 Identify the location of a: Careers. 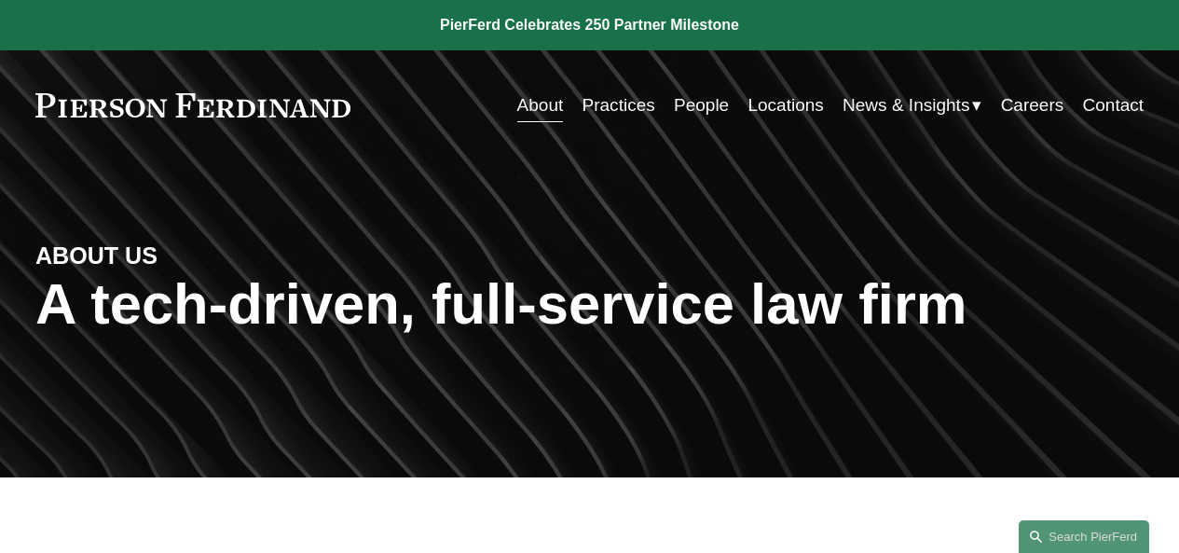
(1033, 105).